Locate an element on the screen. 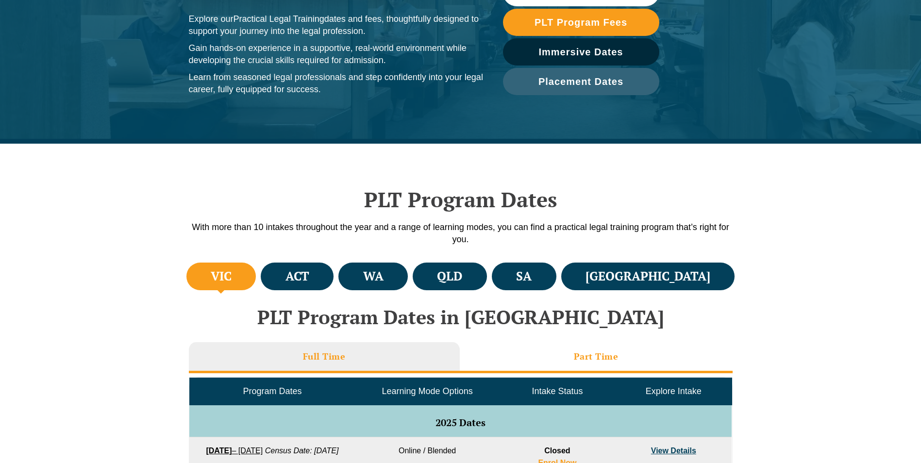  h4: ACT is located at coordinates (297, 276).